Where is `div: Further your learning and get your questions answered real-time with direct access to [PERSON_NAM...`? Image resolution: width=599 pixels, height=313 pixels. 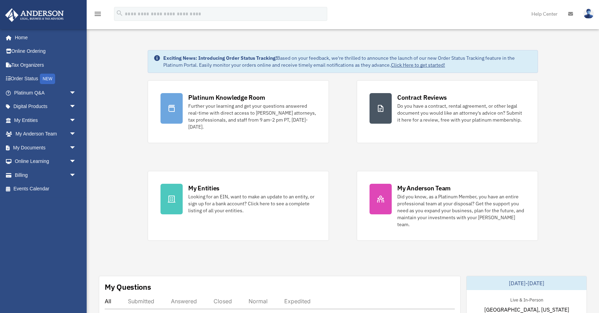 div: Further your learning and get your questions answered real-time with direct access to [PERSON_NAM... is located at coordinates (252, 116).